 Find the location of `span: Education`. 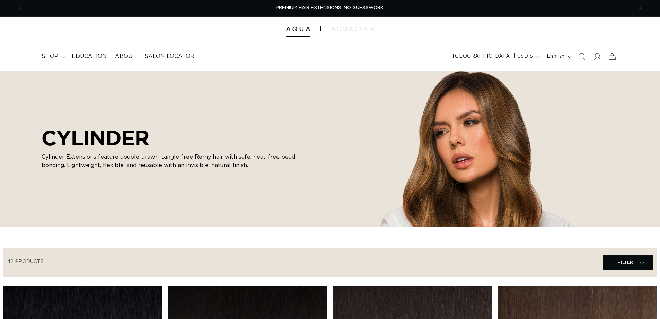

span: Education is located at coordinates (89, 56).